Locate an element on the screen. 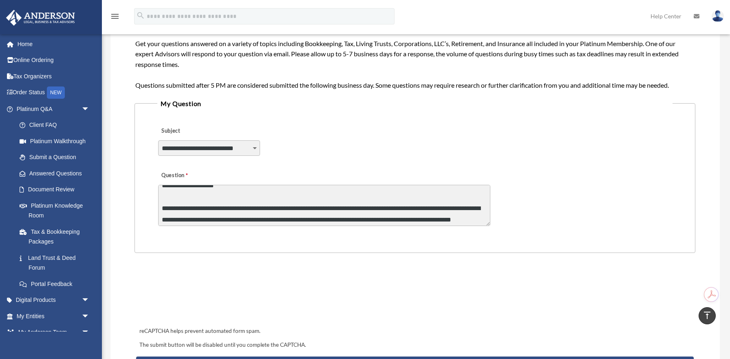 The image size is (730, 359). a: vertical_align_top is located at coordinates (708, 316).